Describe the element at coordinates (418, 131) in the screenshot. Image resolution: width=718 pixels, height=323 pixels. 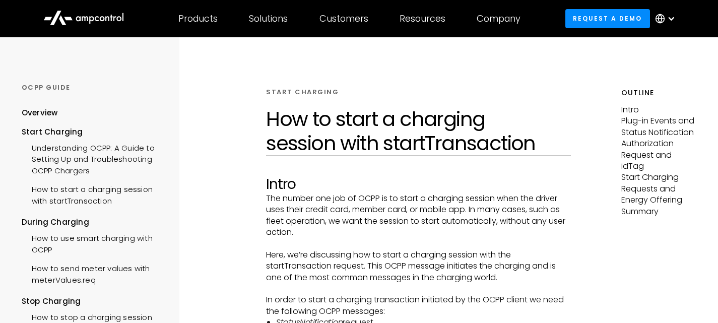
I see `h1: How to start a charging session with startTransaction` at that location.